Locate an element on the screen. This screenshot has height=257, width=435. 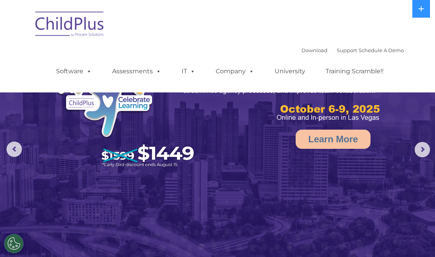
button: Cookies Settings is located at coordinates (14, 244).